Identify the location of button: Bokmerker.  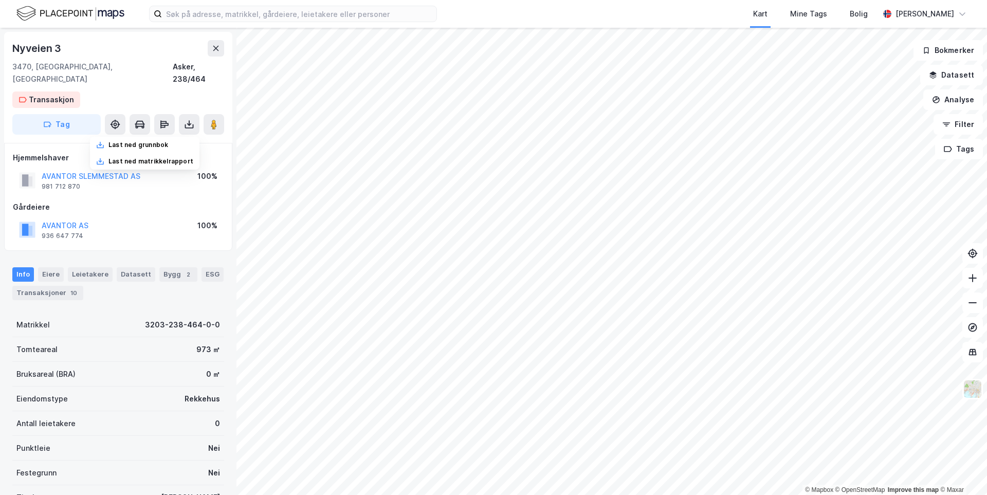
(948, 50).